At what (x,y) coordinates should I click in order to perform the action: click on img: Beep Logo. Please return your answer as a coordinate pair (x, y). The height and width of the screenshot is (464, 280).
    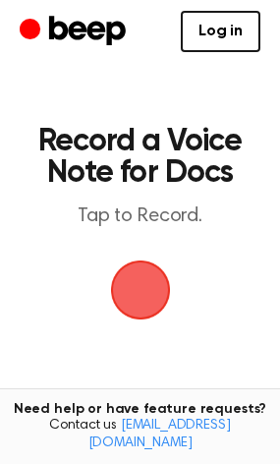
    Looking at the image, I should click on (141, 290).